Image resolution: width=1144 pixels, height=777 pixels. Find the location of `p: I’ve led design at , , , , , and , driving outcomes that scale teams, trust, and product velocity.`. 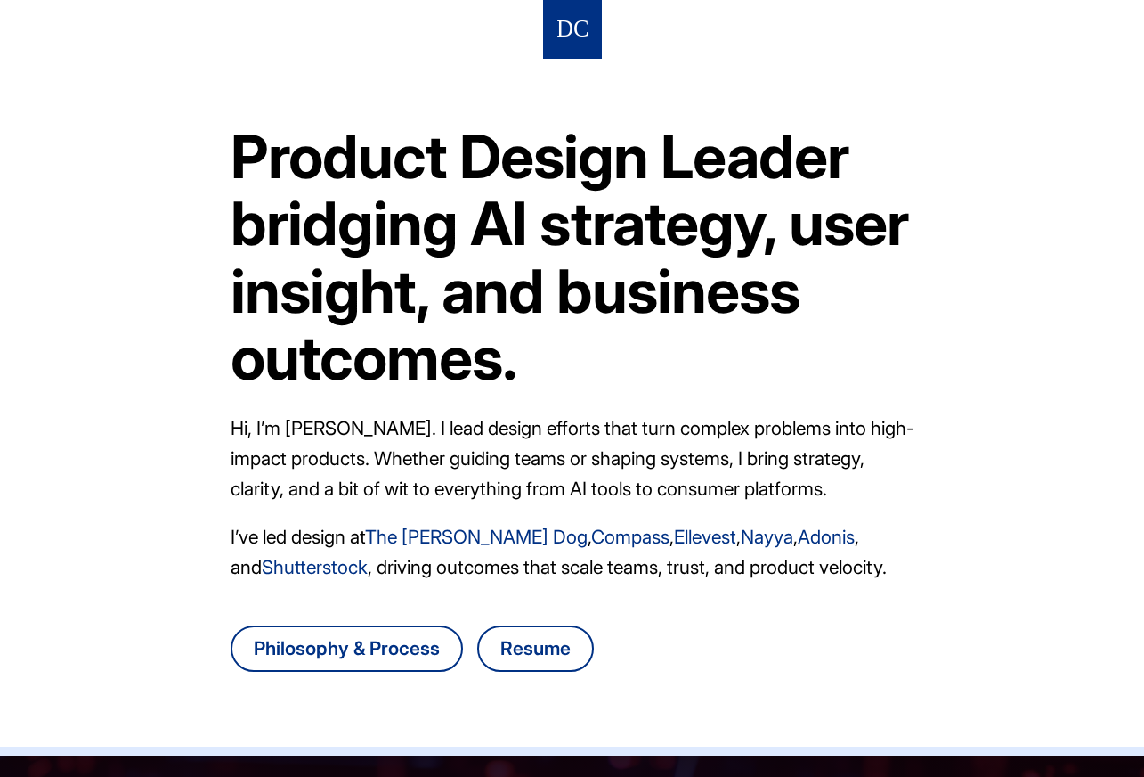

p: I’ve led design at , , , , , and , driving outcomes that scale teams, trust, and product velocity. is located at coordinates (573, 552).